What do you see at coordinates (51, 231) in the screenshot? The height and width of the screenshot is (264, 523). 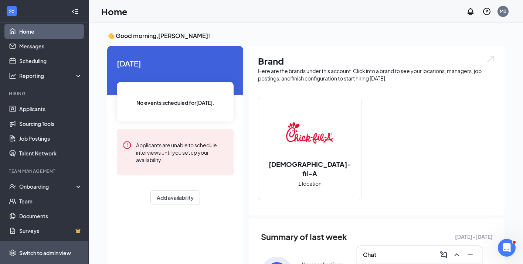 I see `a: SurveysCrown` at bounding box center [51, 231].